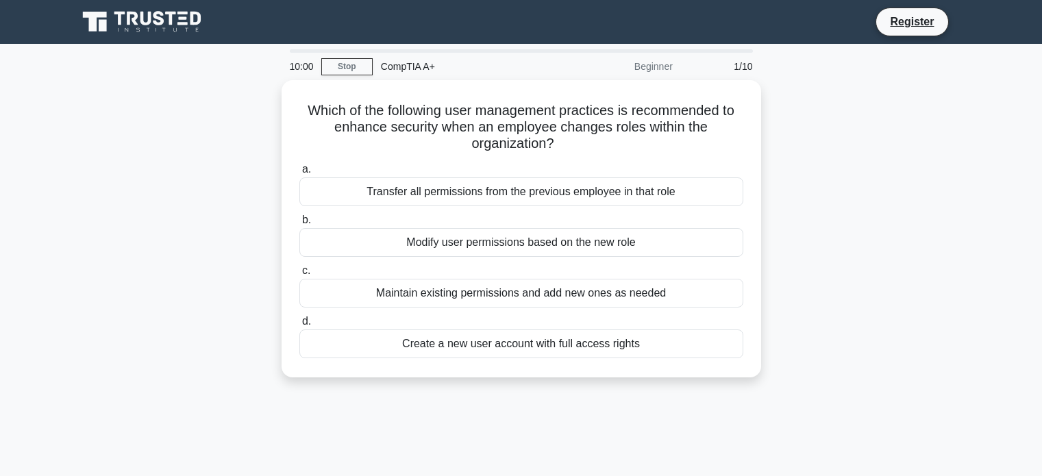  I want to click on div: Maintain existing permissions and add new ones as needed, so click(521, 293).